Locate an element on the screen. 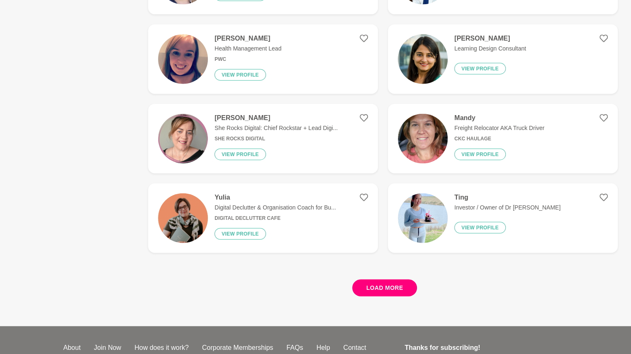 Image resolution: width=631 pixels, height=354 pixels. h4: Yulia is located at coordinates (275, 198).